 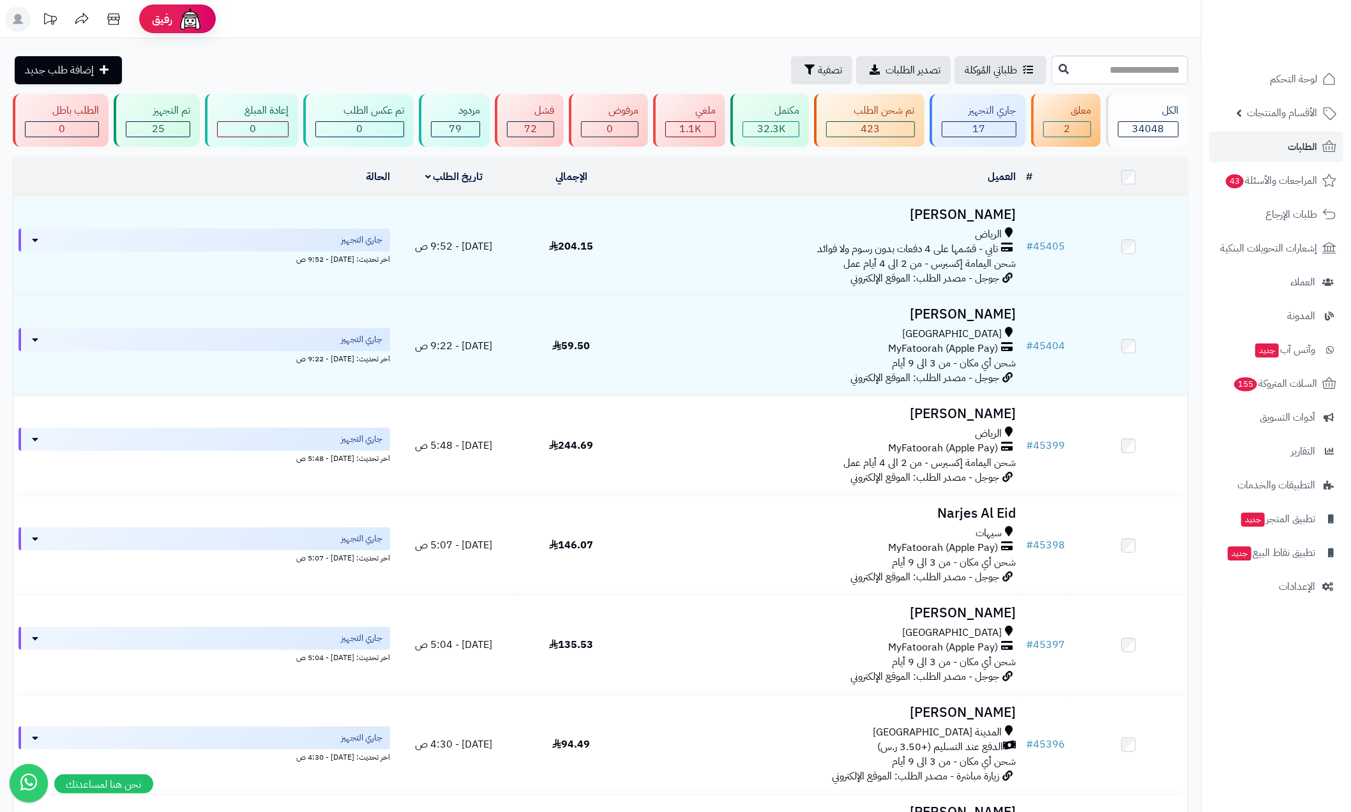 I want to click on a: الإجمالي, so click(x=572, y=177).